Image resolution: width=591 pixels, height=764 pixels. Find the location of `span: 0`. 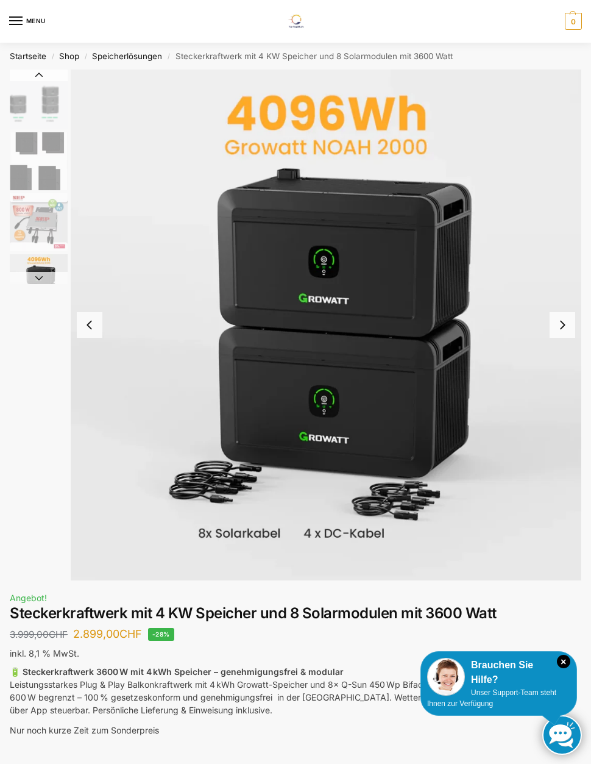

span: 0 is located at coordinates (574, 21).